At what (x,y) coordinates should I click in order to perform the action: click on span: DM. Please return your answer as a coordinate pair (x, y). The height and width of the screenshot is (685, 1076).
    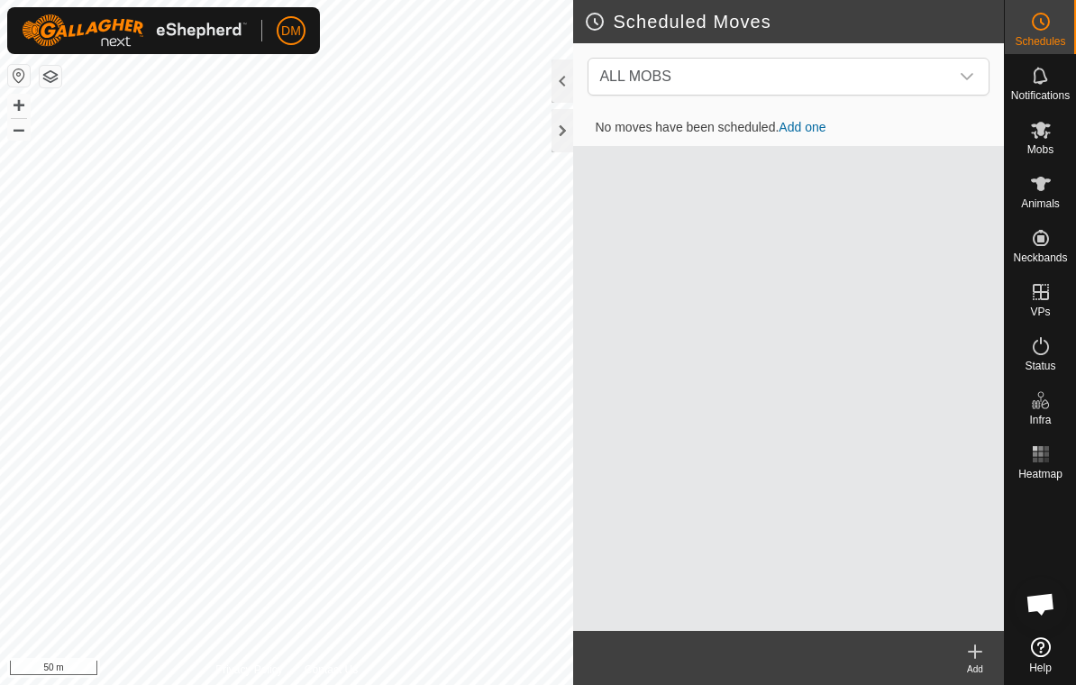
    Looking at the image, I should click on (291, 31).